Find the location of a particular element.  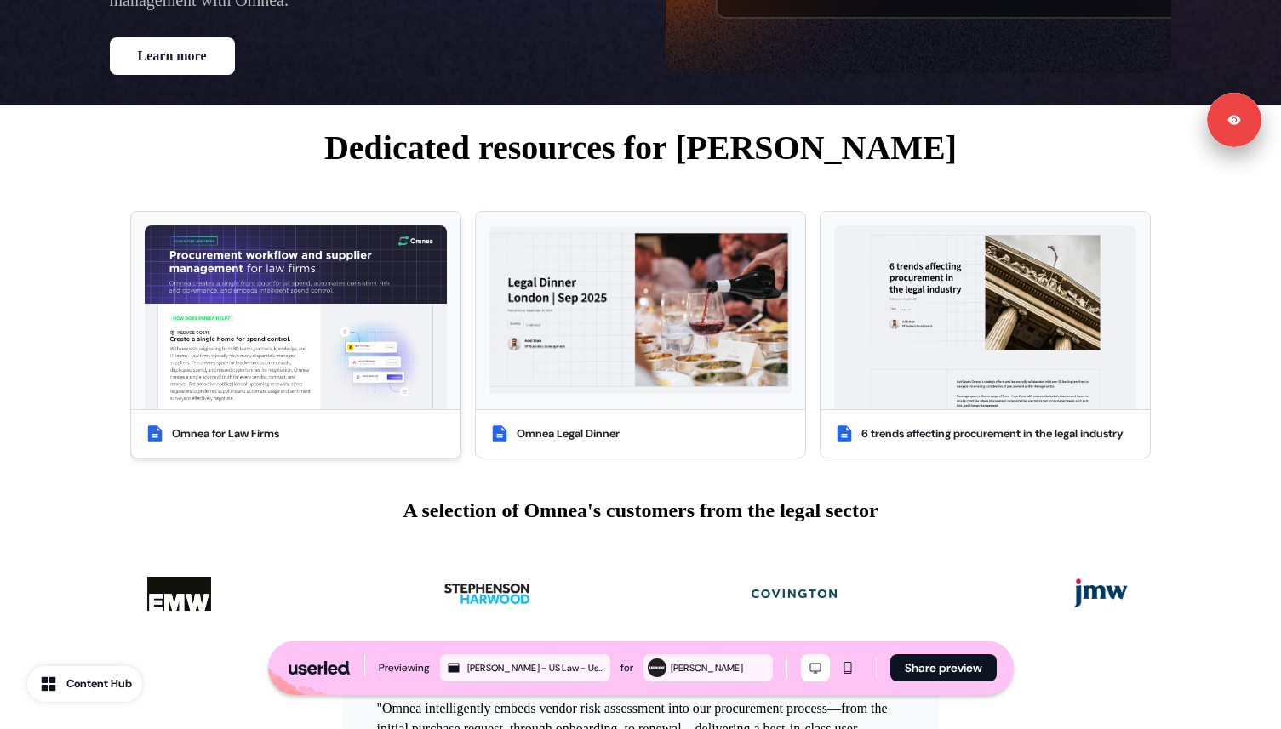

button: Learn more is located at coordinates (172, 56).